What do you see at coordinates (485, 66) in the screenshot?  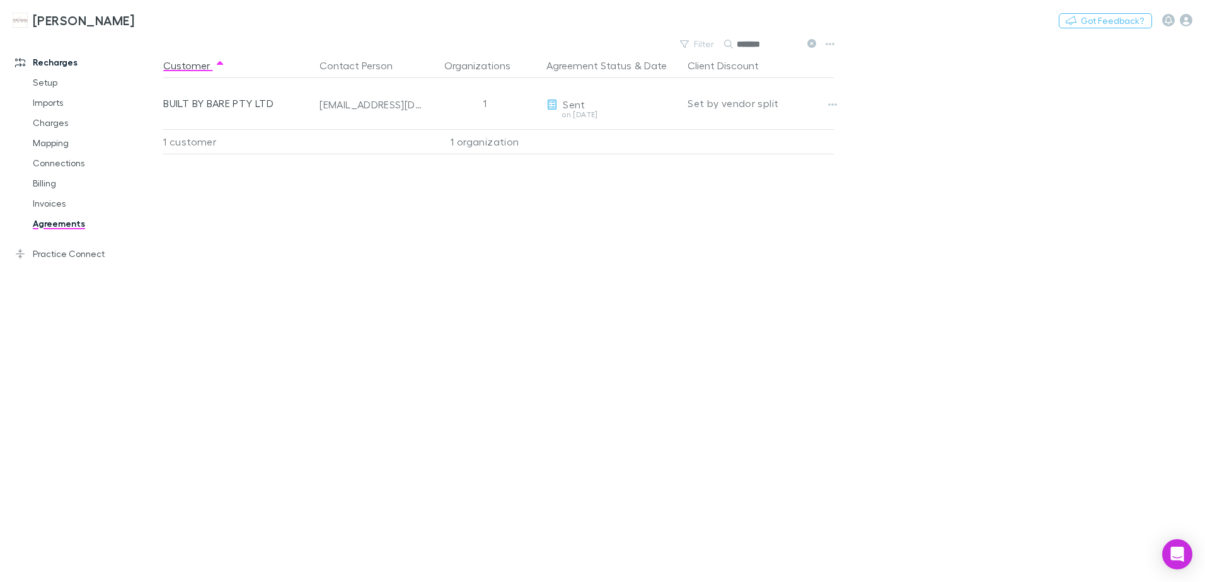 I see `button: Organizations` at bounding box center [485, 66].